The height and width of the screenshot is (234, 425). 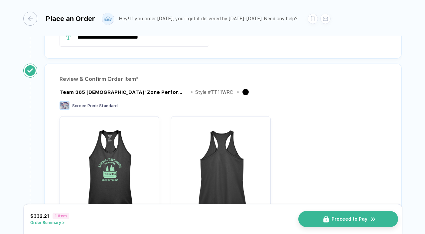 What do you see at coordinates (108, 19) in the screenshot?
I see `img: user profile` at bounding box center [108, 19].